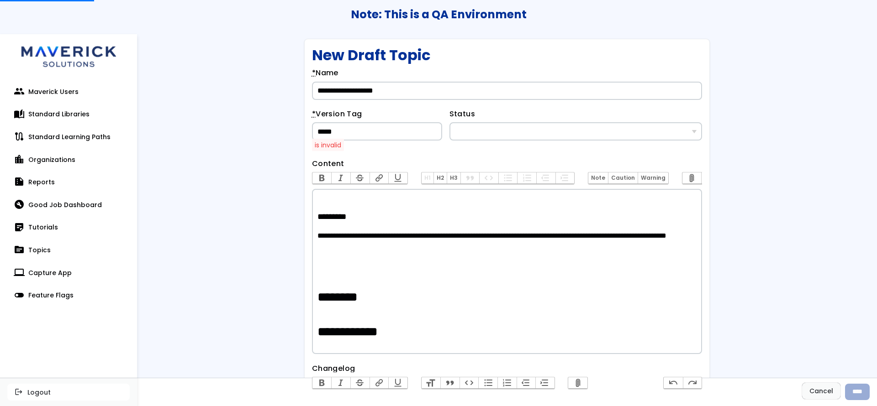  What do you see at coordinates (821, 391) in the screenshot?
I see `a: Cancel` at bounding box center [821, 391].